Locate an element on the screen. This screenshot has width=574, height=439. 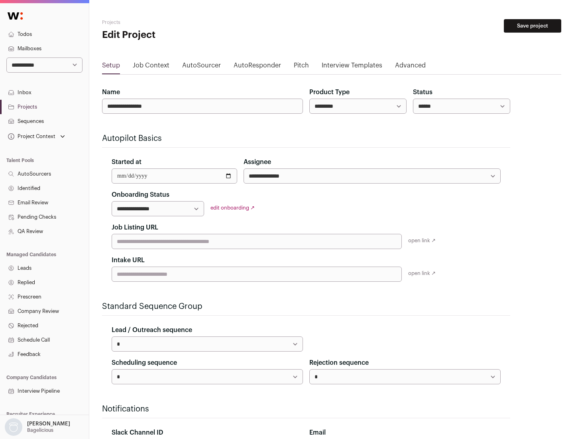
label: Scheduling sequence is located at coordinates (144, 363).